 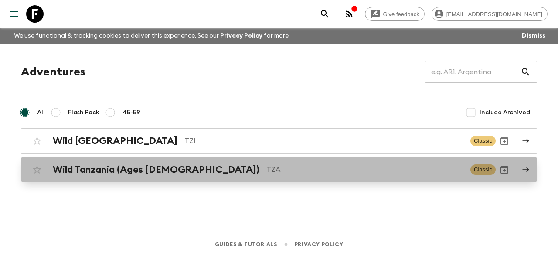 What do you see at coordinates (152, 36) in the screenshot?
I see `p: We use functional & tracking cookies to deliver this experience. See our for more.` at bounding box center [152, 36].